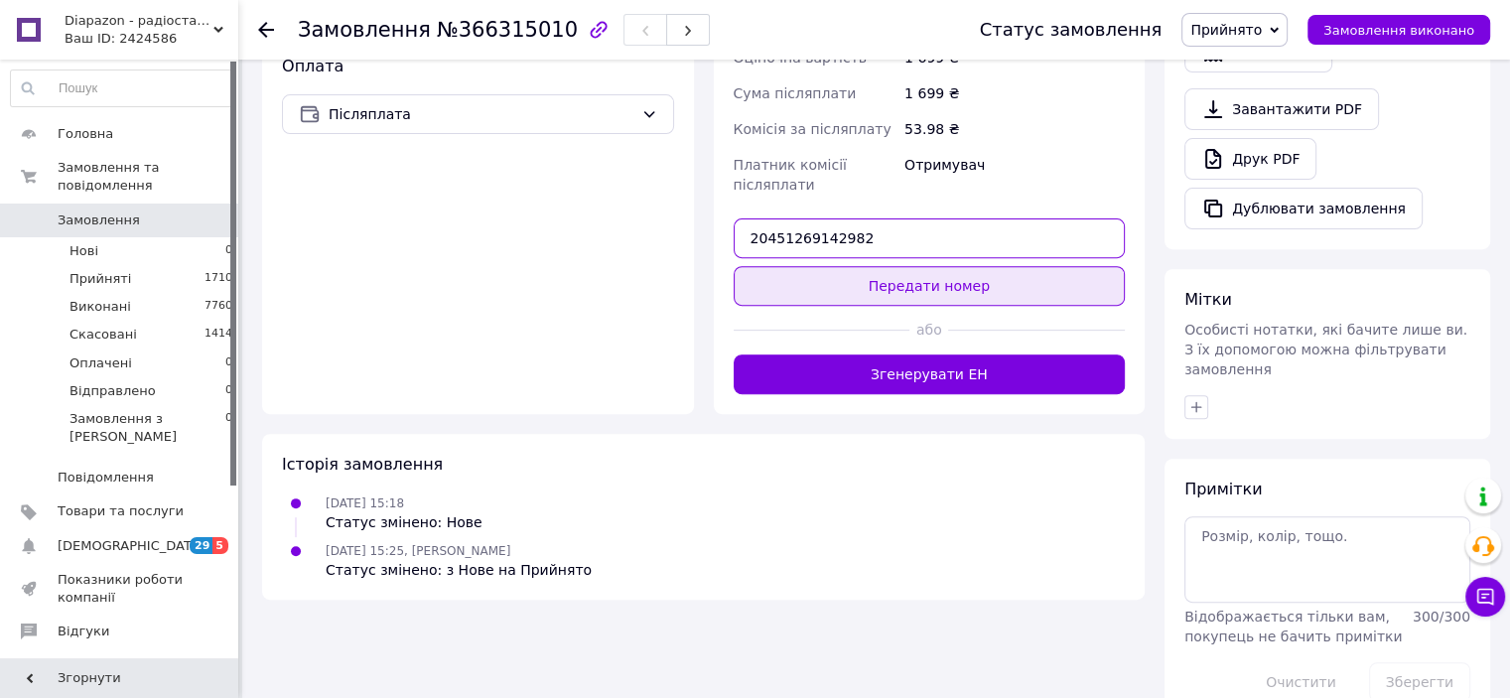 The height and width of the screenshot is (698, 1510). What do you see at coordinates (362, 464) in the screenshot?
I see `span: Історія замовлення` at bounding box center [362, 464].